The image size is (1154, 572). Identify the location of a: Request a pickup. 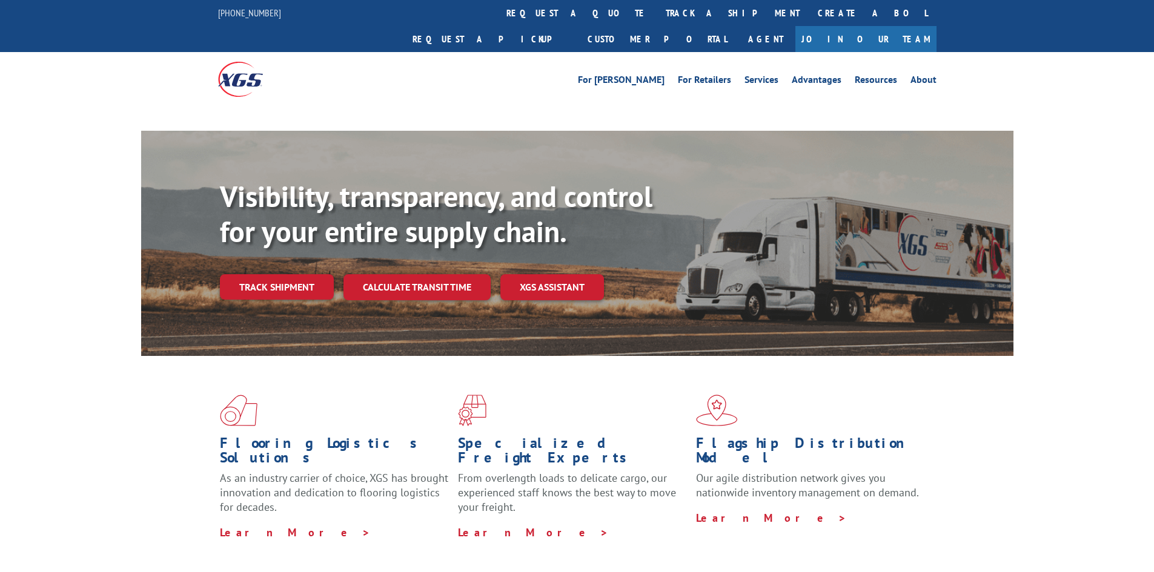
(491, 39).